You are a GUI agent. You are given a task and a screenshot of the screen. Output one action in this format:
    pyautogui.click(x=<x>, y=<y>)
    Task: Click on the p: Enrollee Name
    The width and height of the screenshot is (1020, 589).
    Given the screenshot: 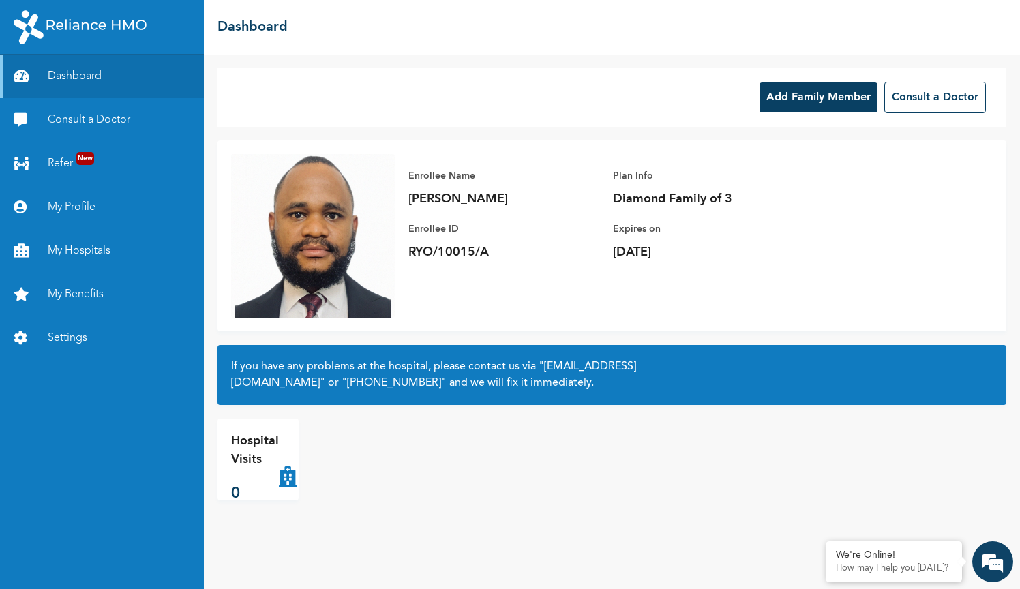 What is the action you would take?
    pyautogui.click(x=504, y=176)
    